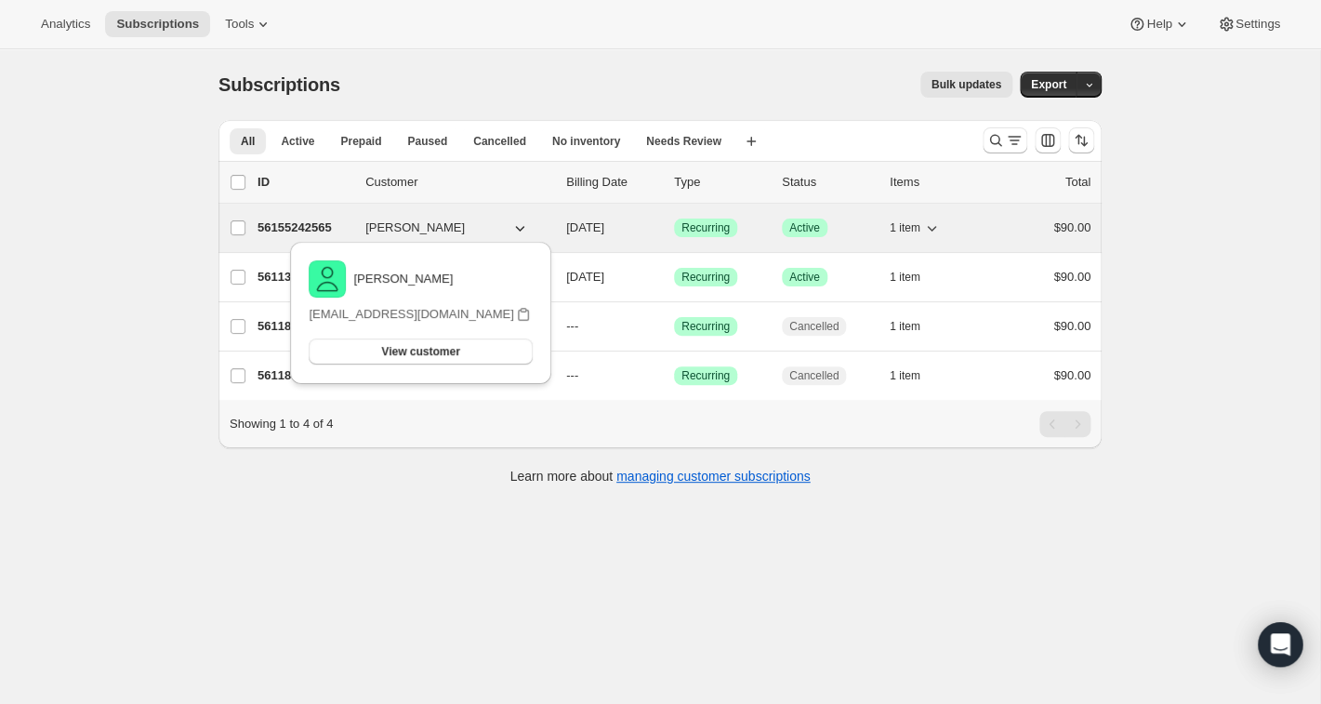  Describe the element at coordinates (1159, 24) in the screenshot. I see `button: Help` at that location.